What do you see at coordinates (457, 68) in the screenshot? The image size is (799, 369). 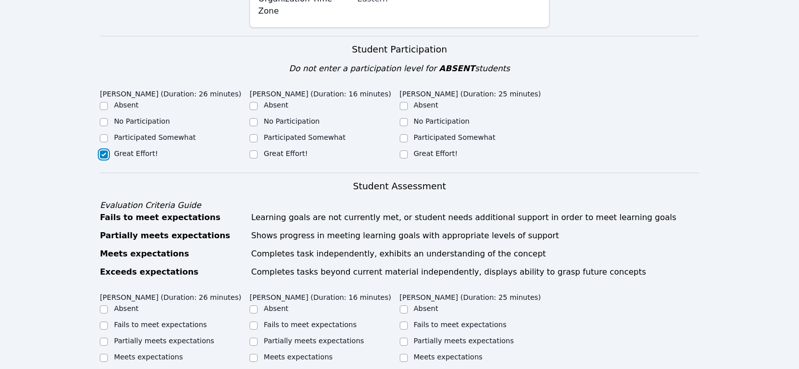 I see `span: ABSENT` at bounding box center [457, 68].